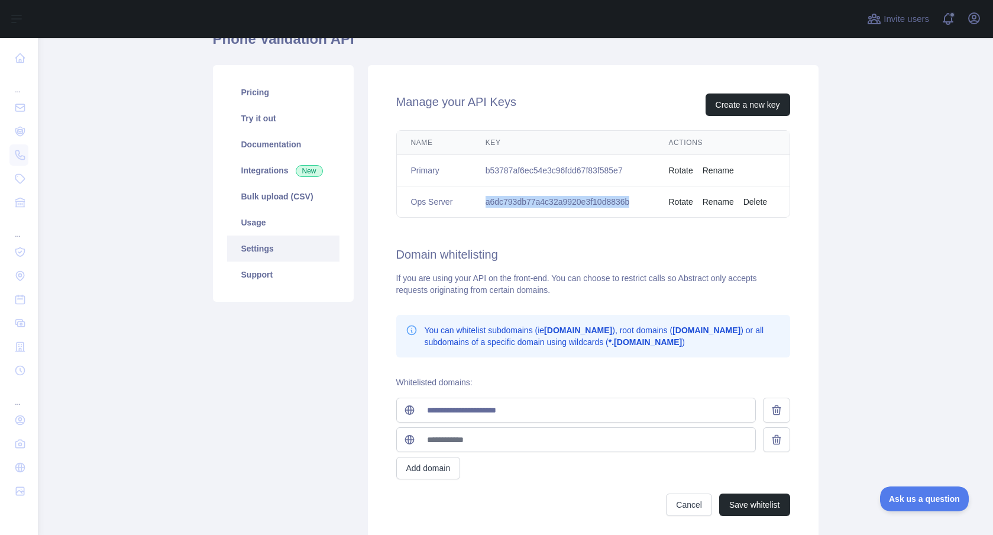 This screenshot has width=993, height=535. Describe the element at coordinates (593, 284) in the screenshot. I see `div: If you are using your API on the front-end. You can choose to restrict calls so Abstract only acc...` at that location.